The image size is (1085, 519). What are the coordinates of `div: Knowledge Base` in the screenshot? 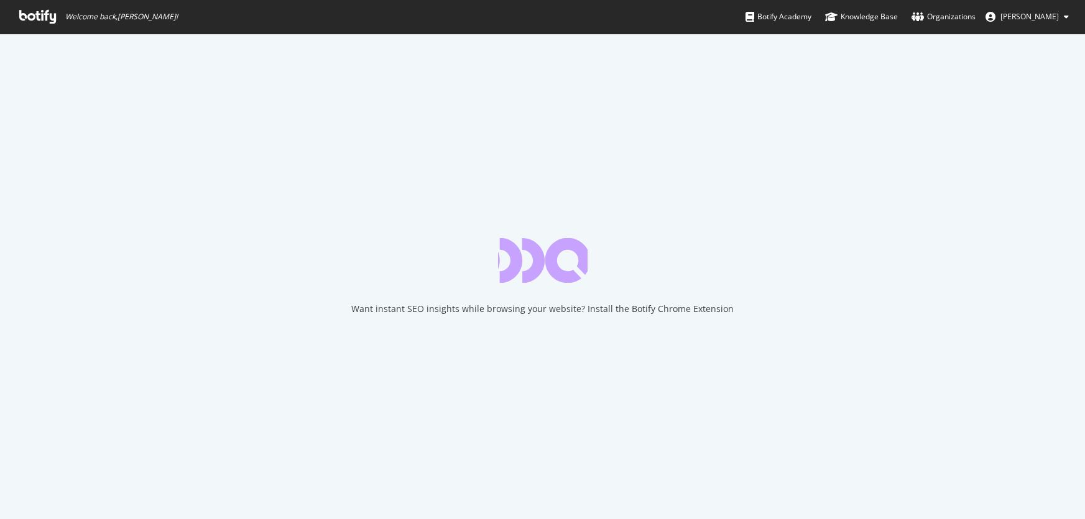 It's located at (861, 17).